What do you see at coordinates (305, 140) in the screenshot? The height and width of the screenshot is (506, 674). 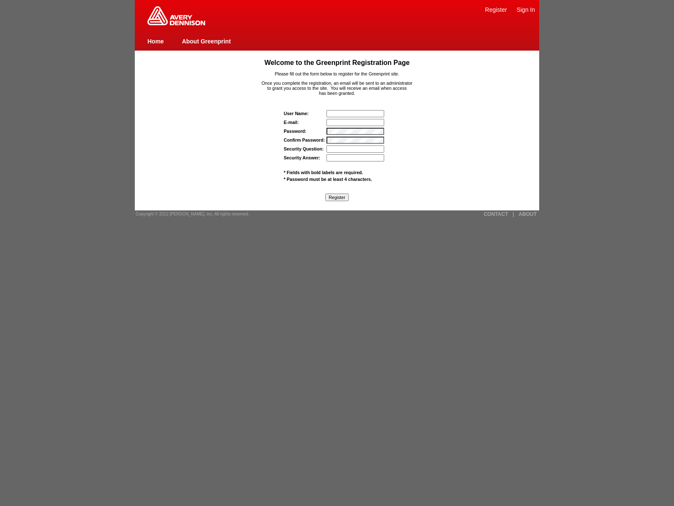 I see `label: Confirm Password:` at bounding box center [305, 140].